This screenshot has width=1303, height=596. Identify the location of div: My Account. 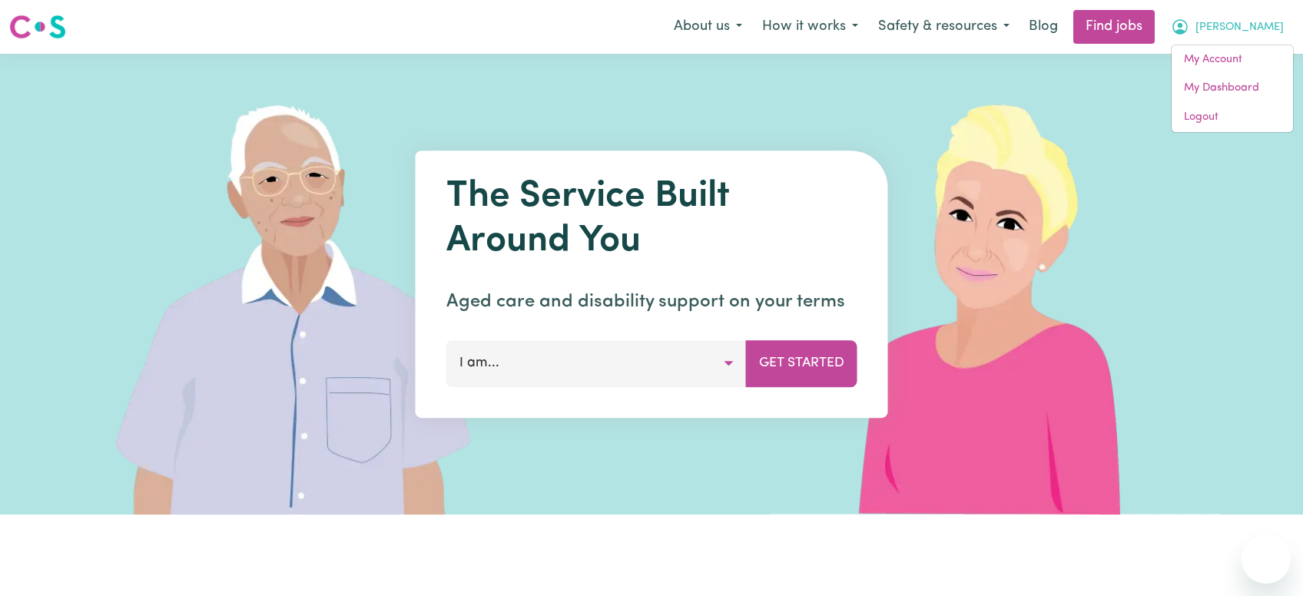
(1232, 88).